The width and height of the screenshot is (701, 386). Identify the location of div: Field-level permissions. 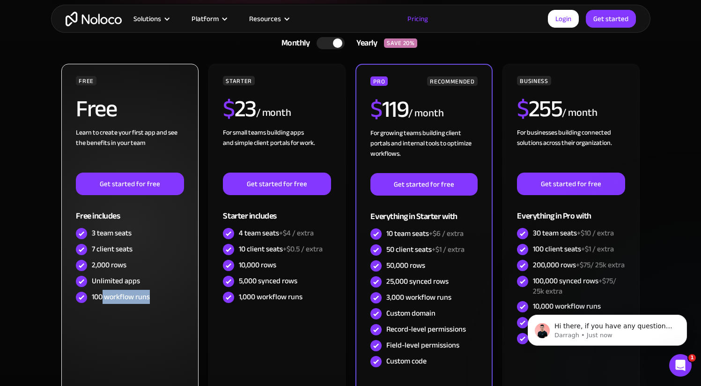
(423, 345).